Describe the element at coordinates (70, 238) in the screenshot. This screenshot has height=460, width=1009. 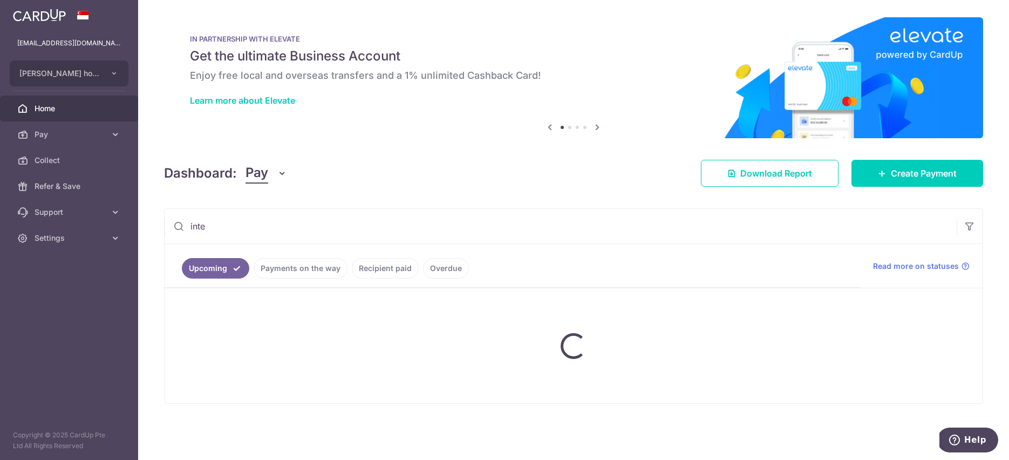
I see `span: Settings` at that location.